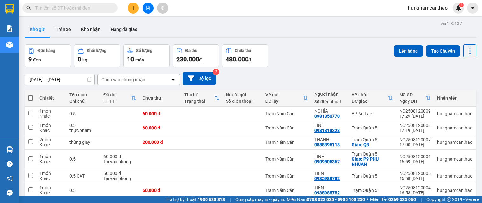 The image size is (482, 203). Describe the element at coordinates (330, 94) in the screenshot. I see `div: Người nhận` at that location.